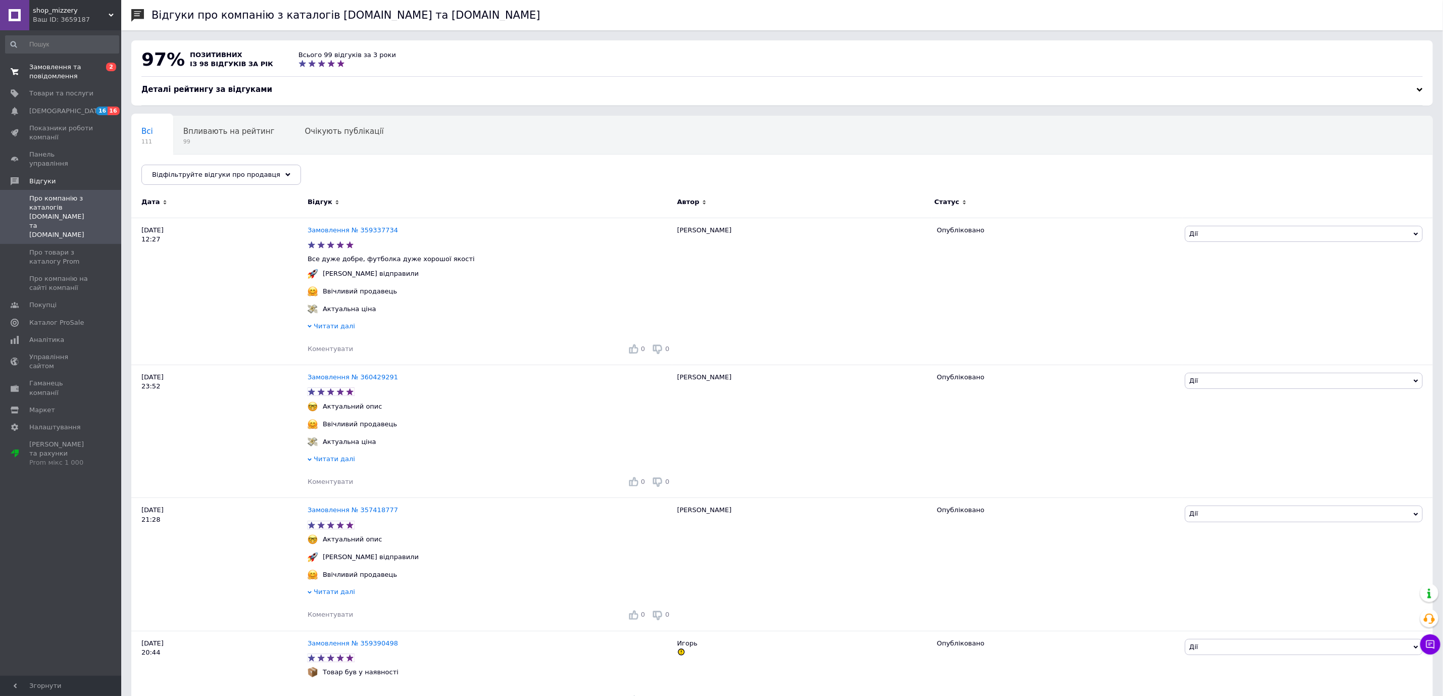  Describe the element at coordinates (42, 181) in the screenshot. I see `span: Відгуки` at that location.